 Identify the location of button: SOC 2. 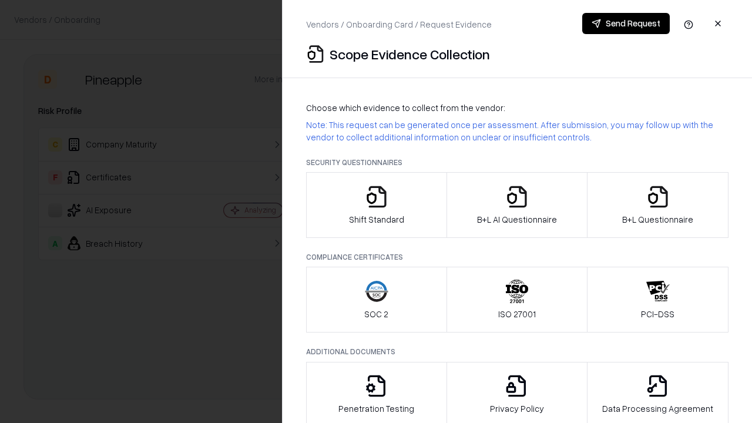
(377, 300).